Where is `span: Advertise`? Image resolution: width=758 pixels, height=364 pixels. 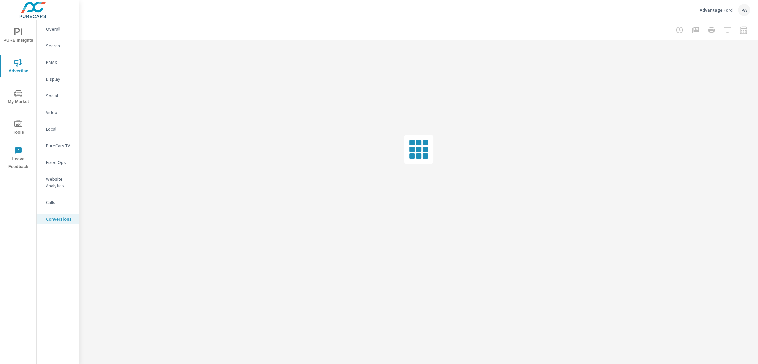
span: Advertise is located at coordinates (18, 67).